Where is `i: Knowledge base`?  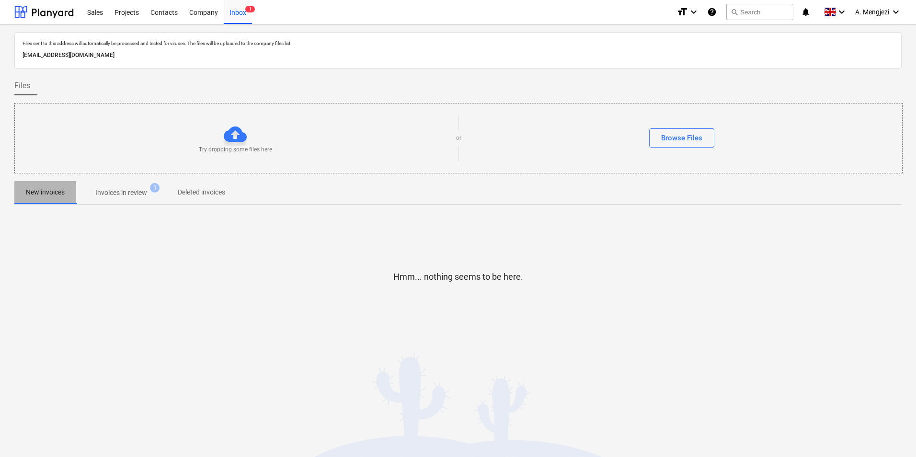 i: Knowledge base is located at coordinates (712, 12).